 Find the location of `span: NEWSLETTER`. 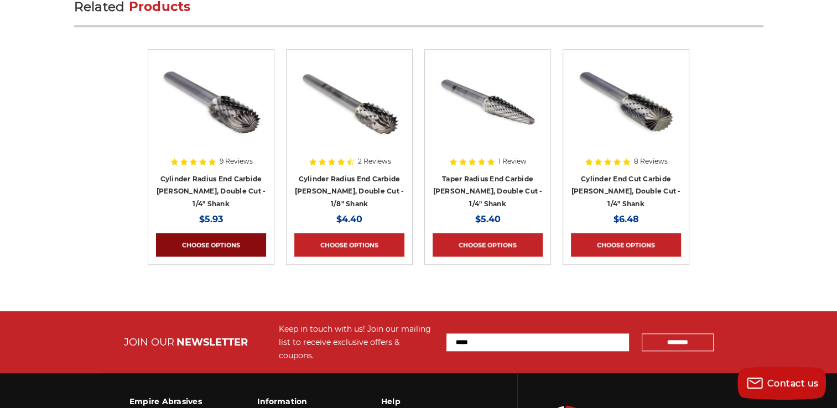

span: NEWSLETTER is located at coordinates (212, 342).